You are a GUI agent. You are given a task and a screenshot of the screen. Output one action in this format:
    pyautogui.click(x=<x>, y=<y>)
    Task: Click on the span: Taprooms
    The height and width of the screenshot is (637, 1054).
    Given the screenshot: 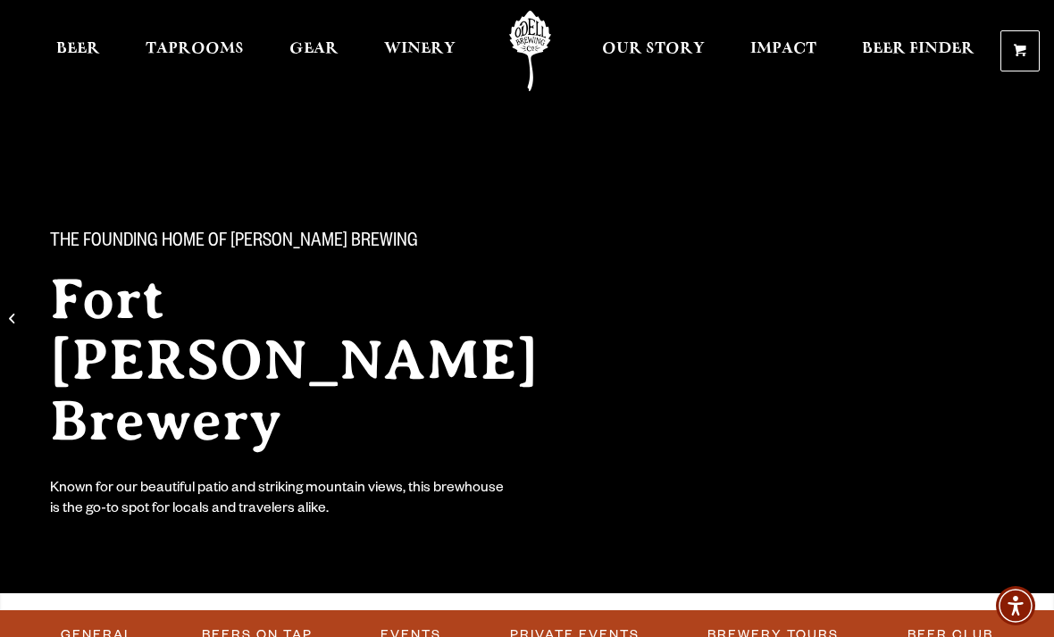 What is the action you would take?
    pyautogui.click(x=195, y=49)
    